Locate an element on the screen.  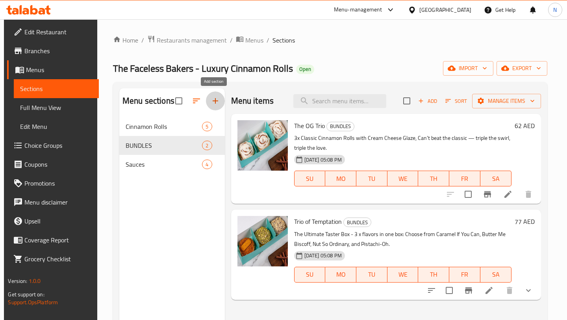
div: Cinnamon Rolls is located at coordinates (164, 126).